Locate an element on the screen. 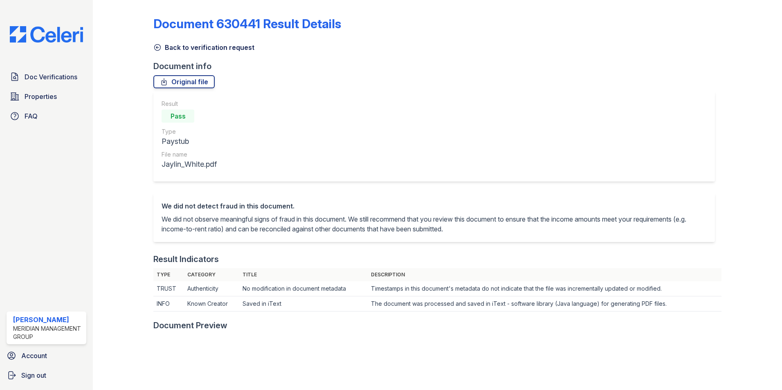  span: FAQ is located at coordinates (31, 116).